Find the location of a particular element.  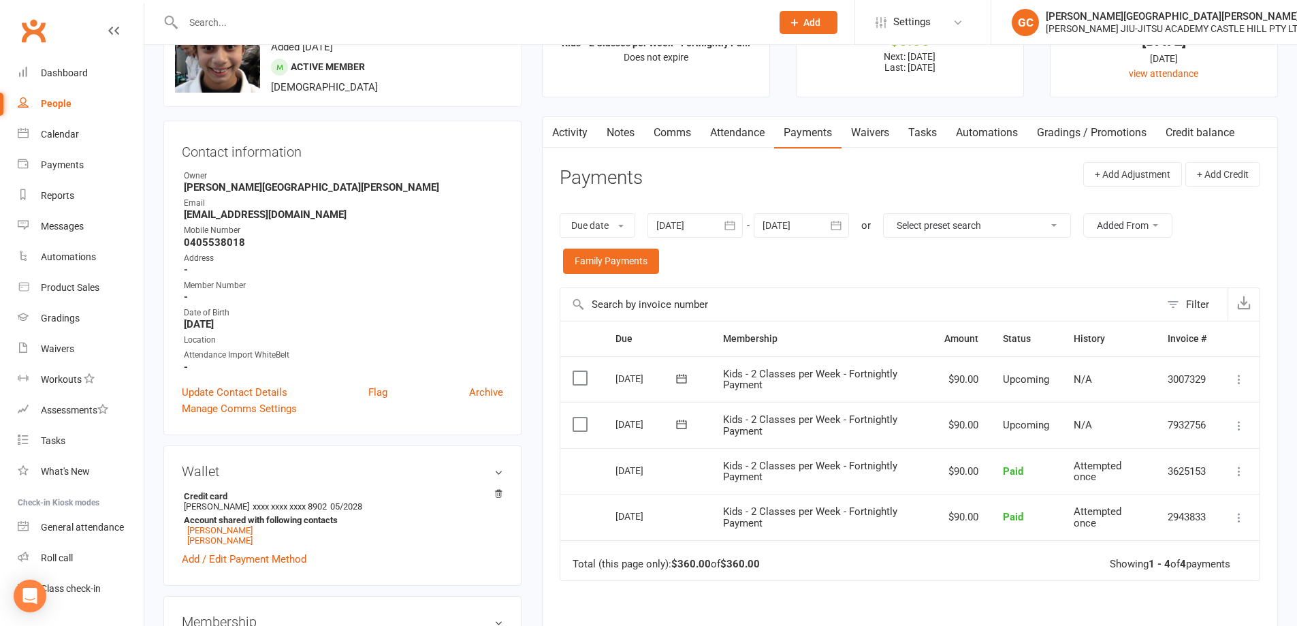

td: 3007329 is located at coordinates (1187, 379).